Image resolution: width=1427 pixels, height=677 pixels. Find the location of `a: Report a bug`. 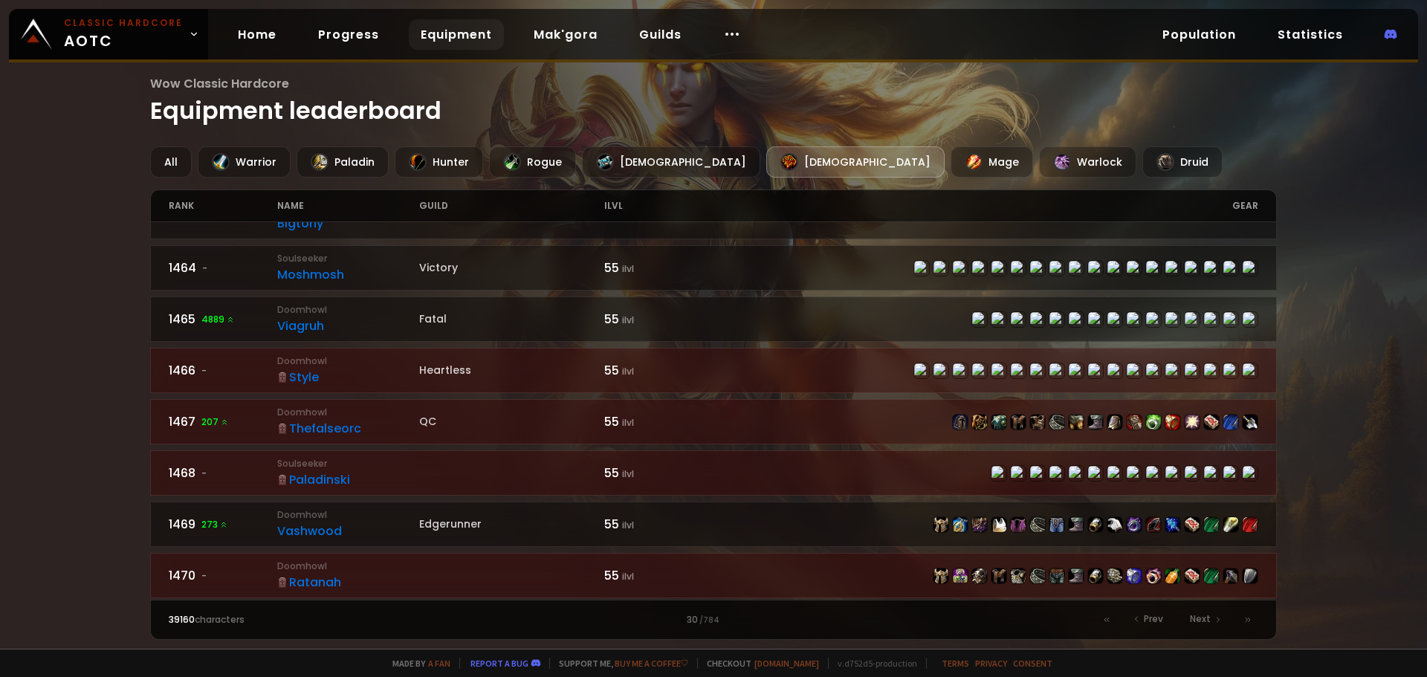

a: Report a bug is located at coordinates (500, 663).